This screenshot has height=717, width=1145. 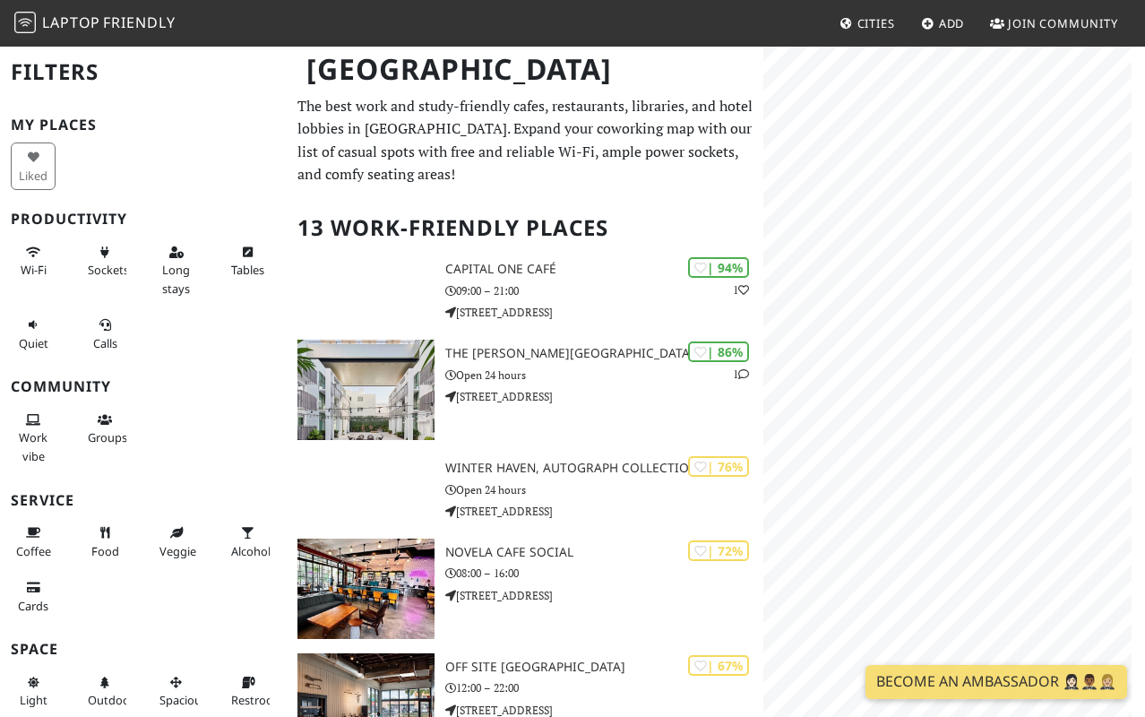 I want to click on div: | 72%, so click(x=719, y=550).